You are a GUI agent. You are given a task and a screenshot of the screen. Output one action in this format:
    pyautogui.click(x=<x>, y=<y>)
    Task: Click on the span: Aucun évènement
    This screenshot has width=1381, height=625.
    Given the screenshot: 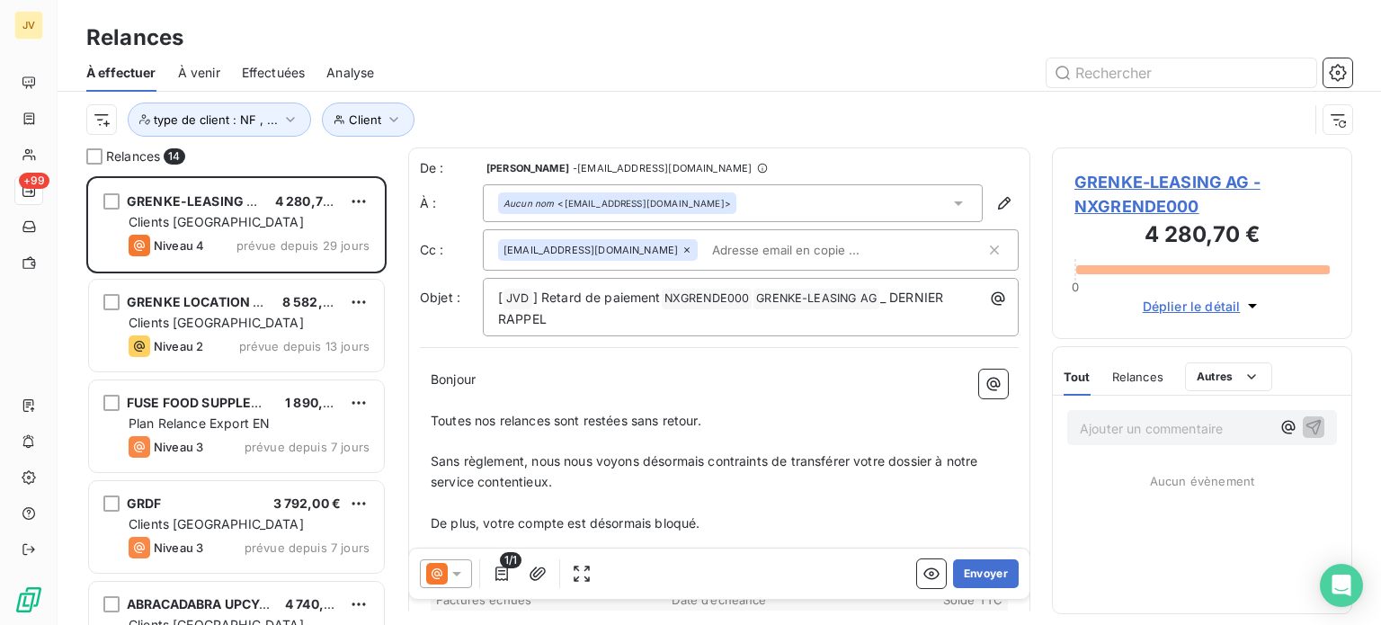 What is the action you would take?
    pyautogui.click(x=1202, y=481)
    